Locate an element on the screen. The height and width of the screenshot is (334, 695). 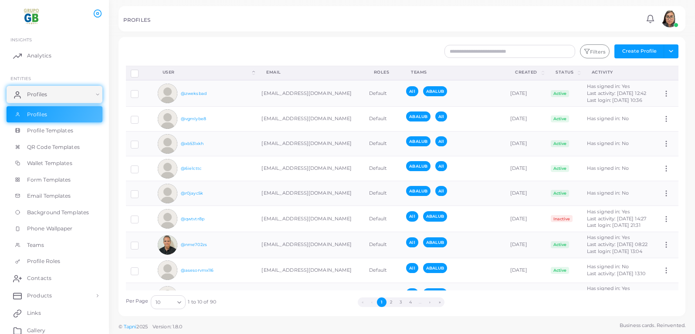
span: Contacts is located at coordinates (39, 278).